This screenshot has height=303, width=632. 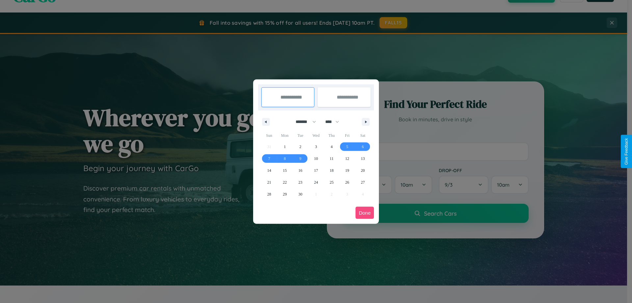 What do you see at coordinates (316, 170) in the screenshot?
I see `button: 17` at bounding box center [316, 170].